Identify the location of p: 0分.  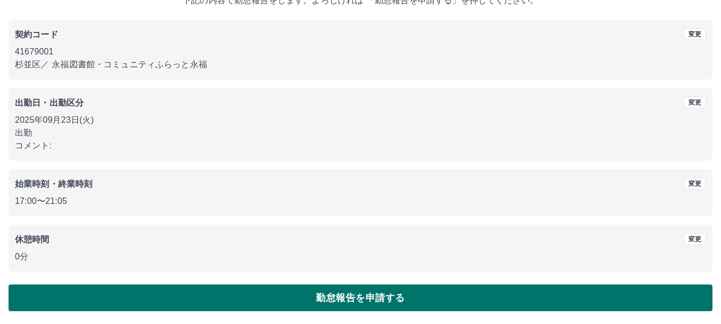
(360, 257).